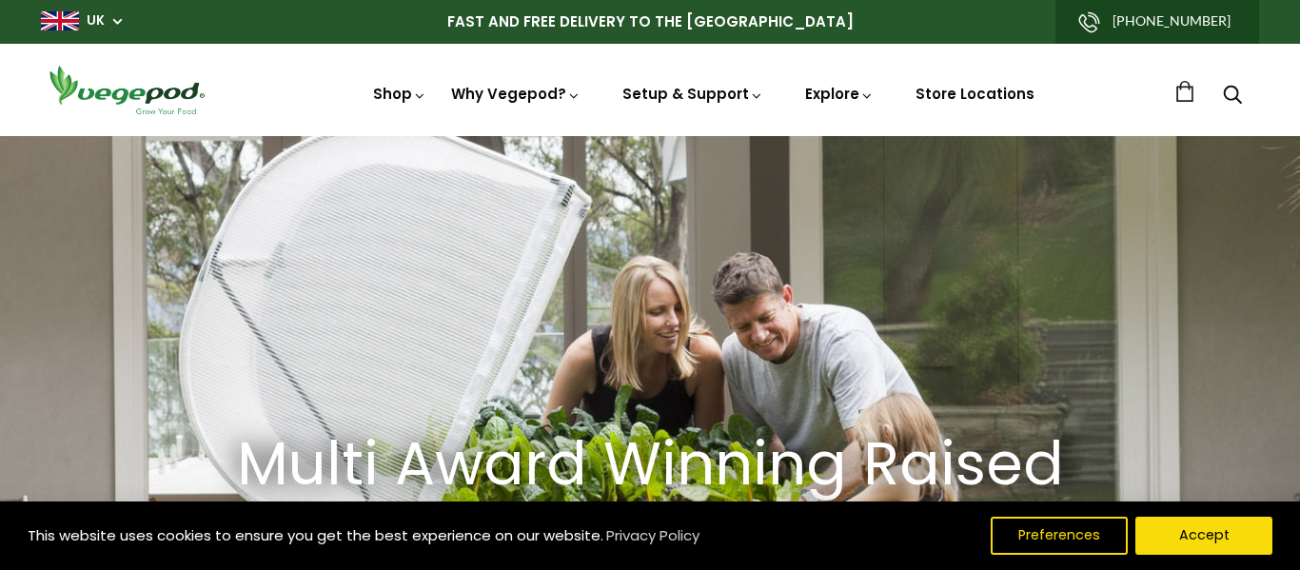  Describe the element at coordinates (60, 21) in the screenshot. I see `img: gb_large.png` at that location.